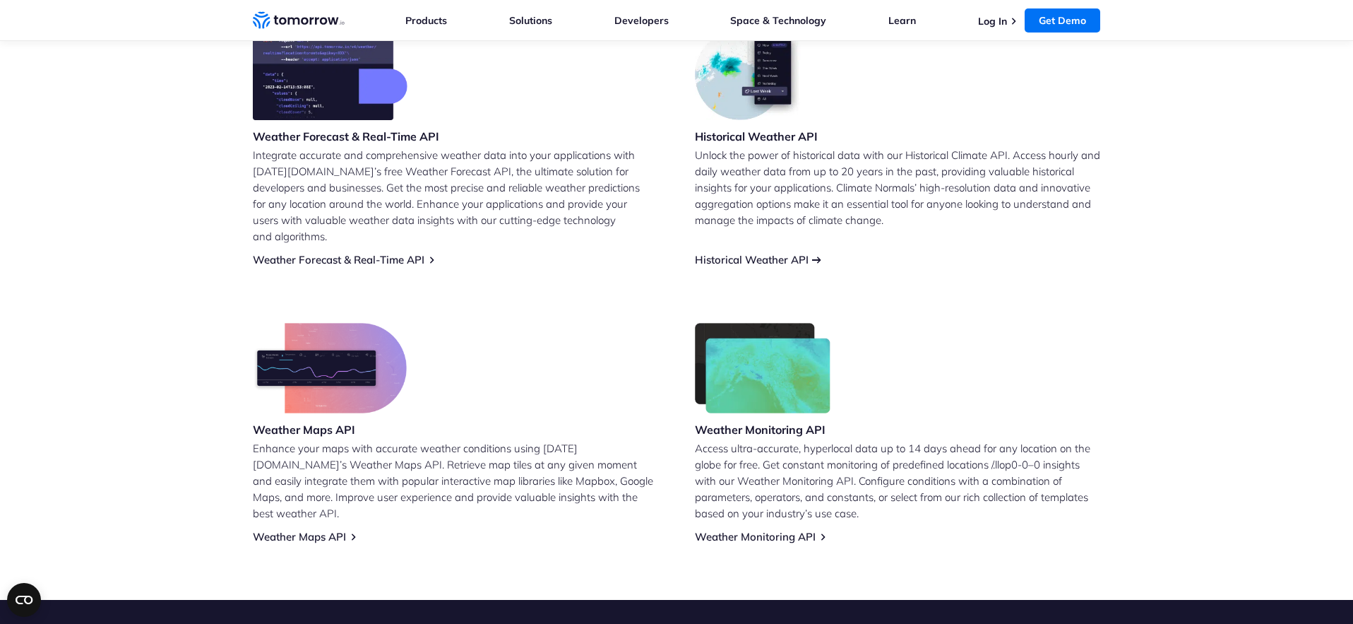  What do you see at coordinates (755, 536) in the screenshot?
I see `a: Weather Monitoring API` at bounding box center [755, 536].